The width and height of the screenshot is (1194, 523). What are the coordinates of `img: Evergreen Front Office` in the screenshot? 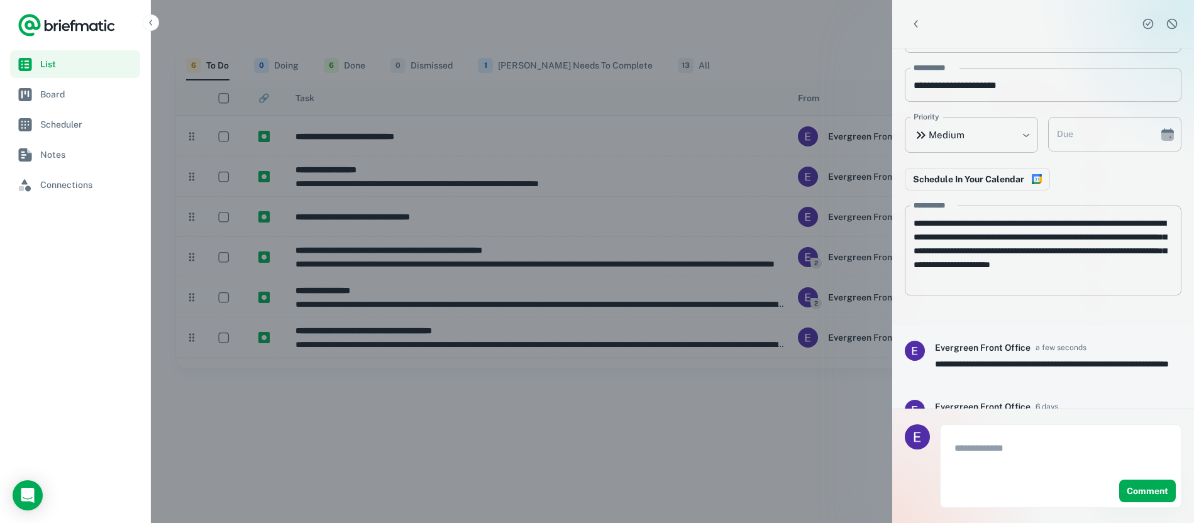 It's located at (917, 437).